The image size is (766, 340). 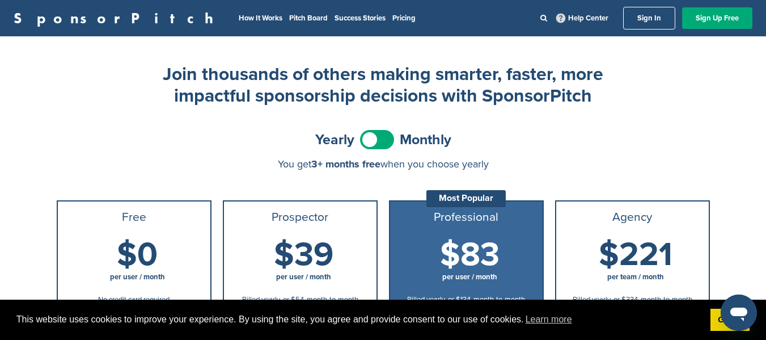 I want to click on span: $221, so click(x=635, y=255).